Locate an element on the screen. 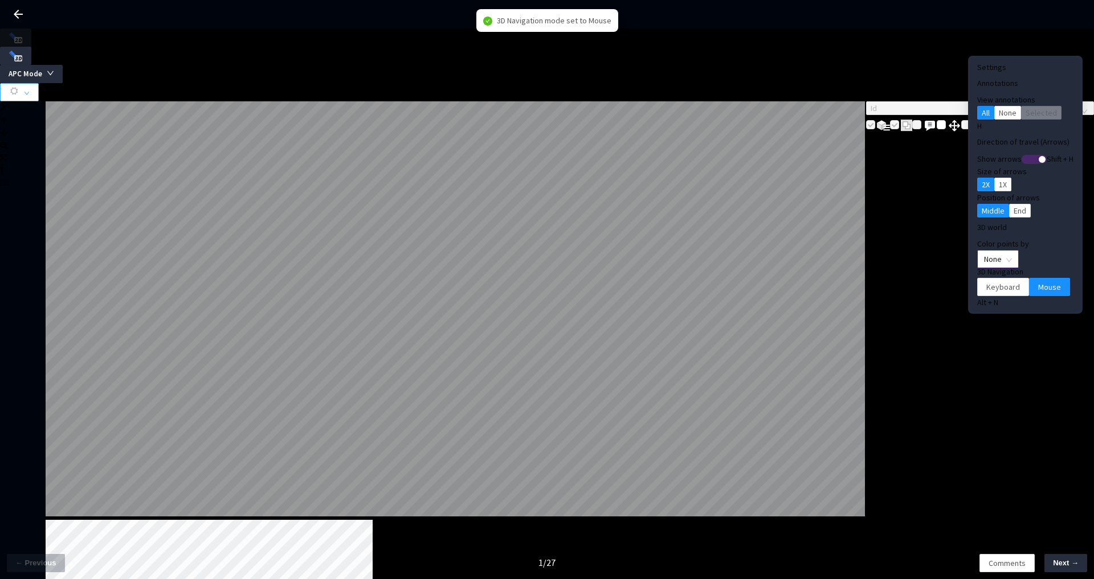 This screenshot has height=579, width=1094. span: 3D Navigation mode set to Mouse is located at coordinates (554, 21).